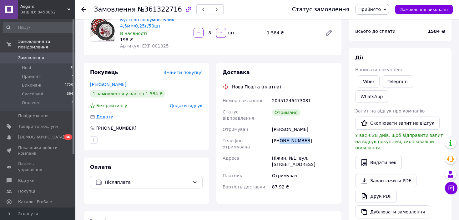 This screenshot has width=459, height=220. I want to click on span: Оплата, so click(100, 167).